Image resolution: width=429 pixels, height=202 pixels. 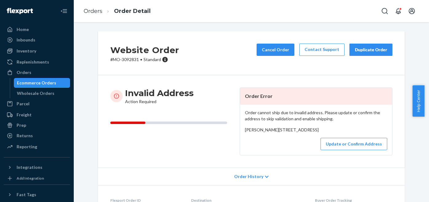 I want to click on div: Action Required, so click(x=159, y=96).